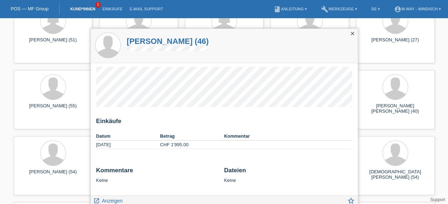  Describe the element at coordinates (97, 201) in the screenshot. I see `i: launch` at that location.